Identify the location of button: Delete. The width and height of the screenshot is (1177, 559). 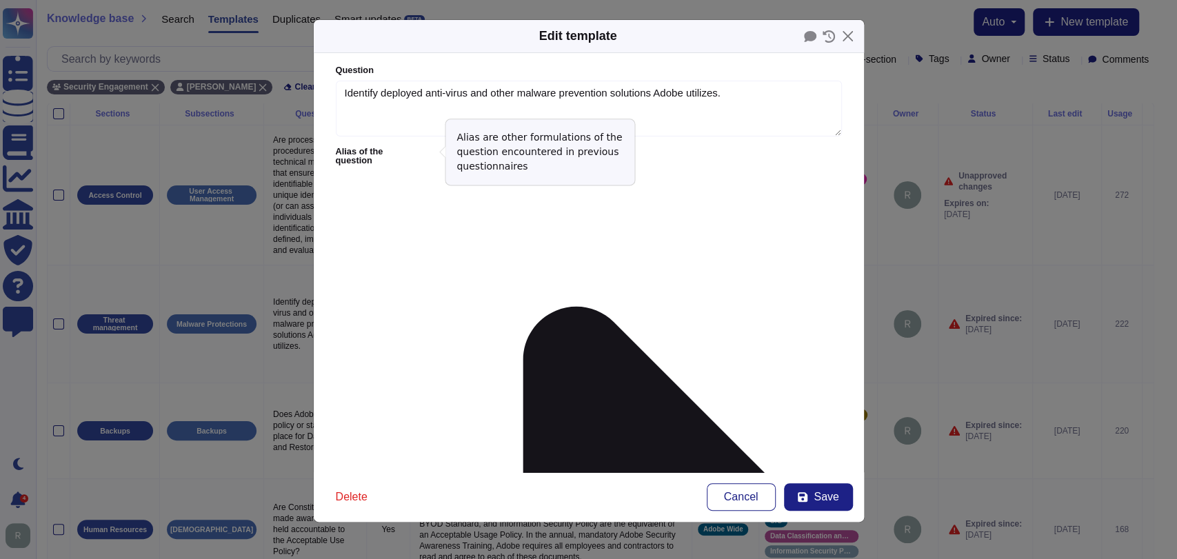
(352, 497).